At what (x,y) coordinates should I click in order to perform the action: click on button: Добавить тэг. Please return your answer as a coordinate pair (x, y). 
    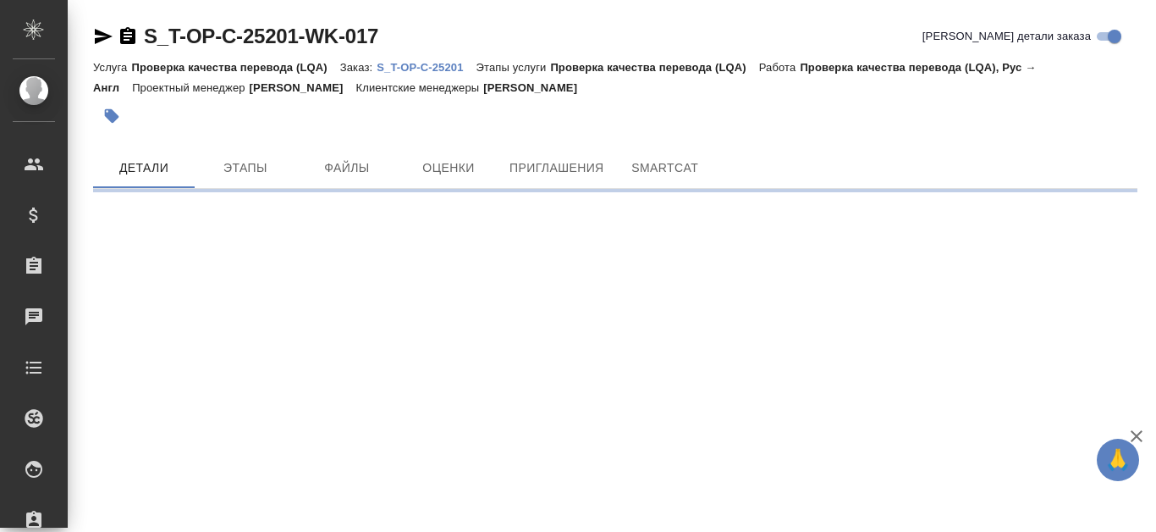
    Looking at the image, I should click on (112, 116).